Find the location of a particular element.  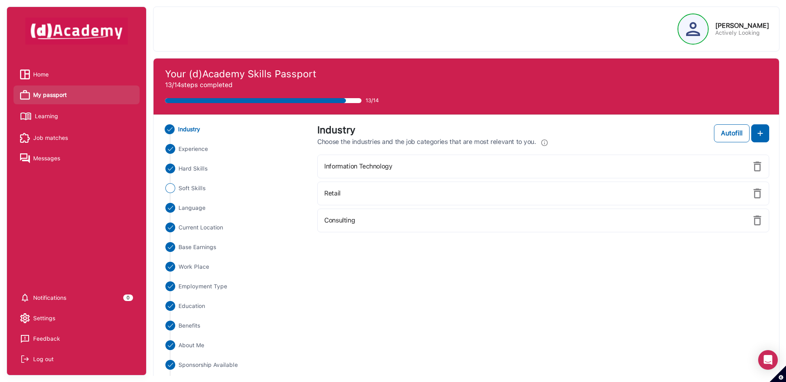

span: Experience is located at coordinates (193, 149).